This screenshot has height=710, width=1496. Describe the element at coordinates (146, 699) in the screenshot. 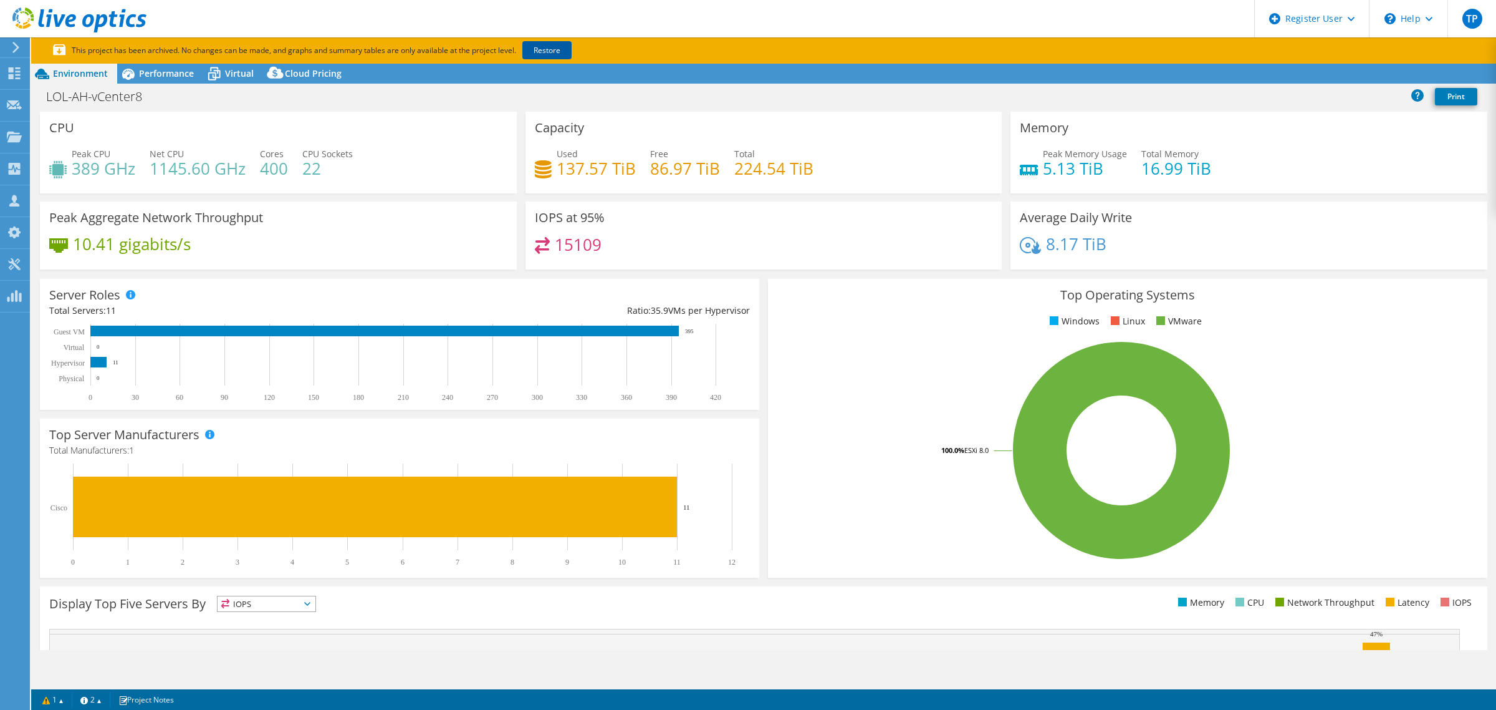

I see `a: Project Notes` at that location.